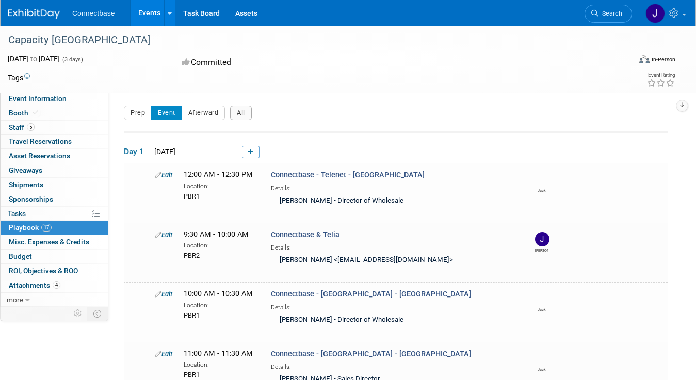  I want to click on a: Search, so click(609, 13).